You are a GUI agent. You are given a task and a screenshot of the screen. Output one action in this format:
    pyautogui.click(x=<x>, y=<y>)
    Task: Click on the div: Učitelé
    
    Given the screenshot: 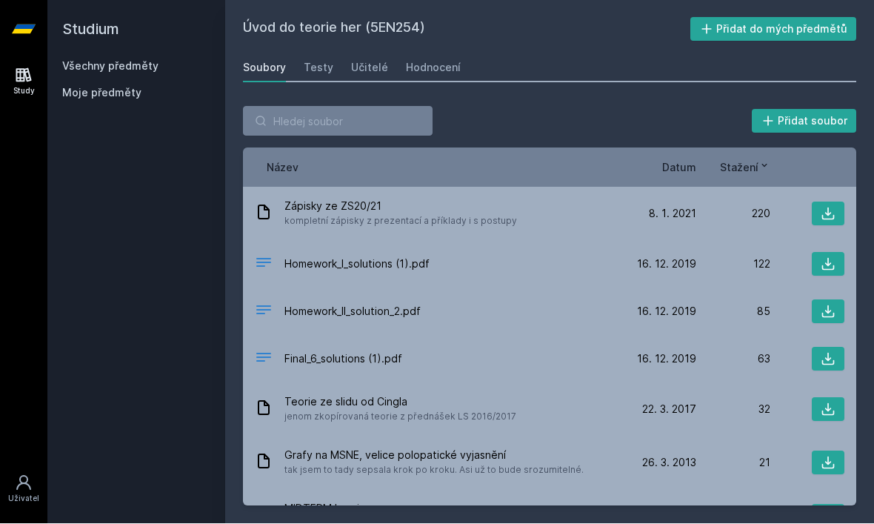 What is the action you would take?
    pyautogui.click(x=370, y=68)
    